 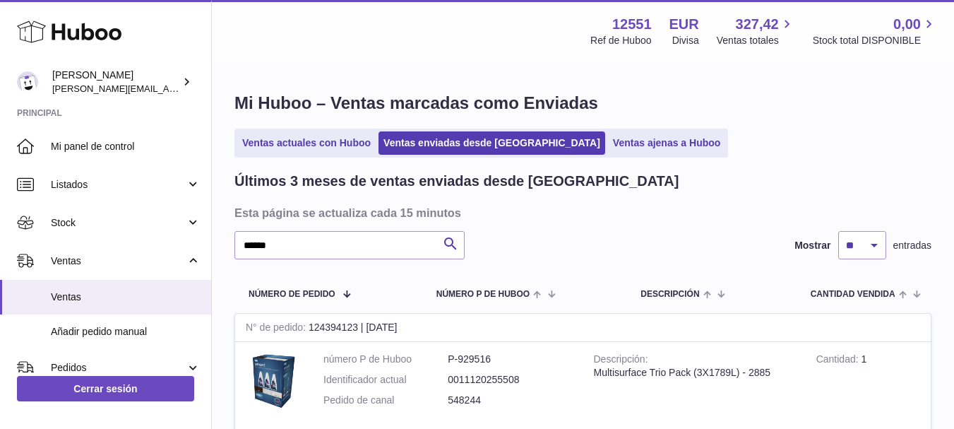 I want to click on td: 1, so click(x=868, y=383).